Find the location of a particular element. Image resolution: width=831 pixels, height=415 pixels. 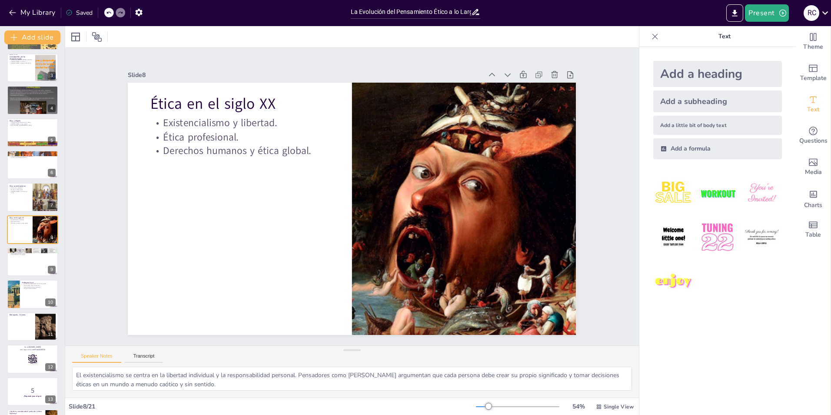

button: Export to PowerPoint is located at coordinates (735, 13).